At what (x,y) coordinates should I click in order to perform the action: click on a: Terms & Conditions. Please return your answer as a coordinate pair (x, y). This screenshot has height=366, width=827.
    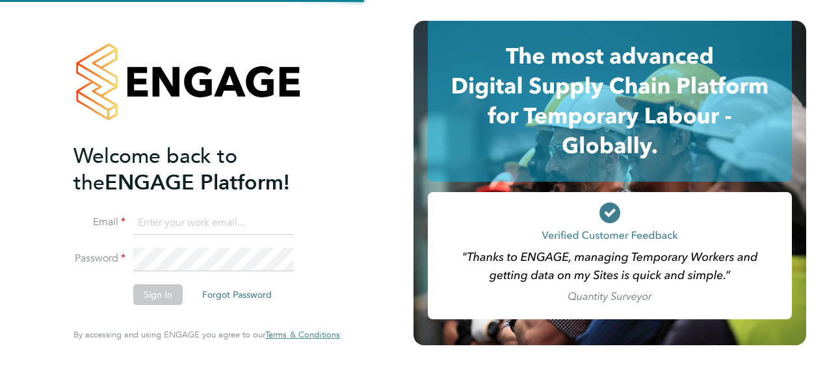
    Looking at the image, I should click on (302, 335).